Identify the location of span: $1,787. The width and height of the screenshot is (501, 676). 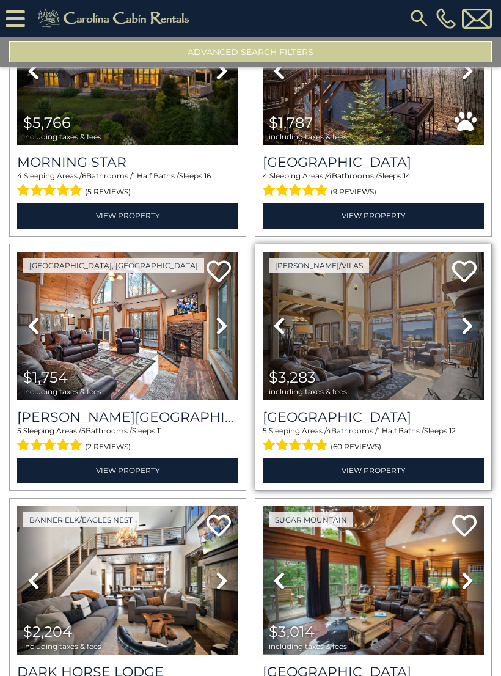
(291, 122).